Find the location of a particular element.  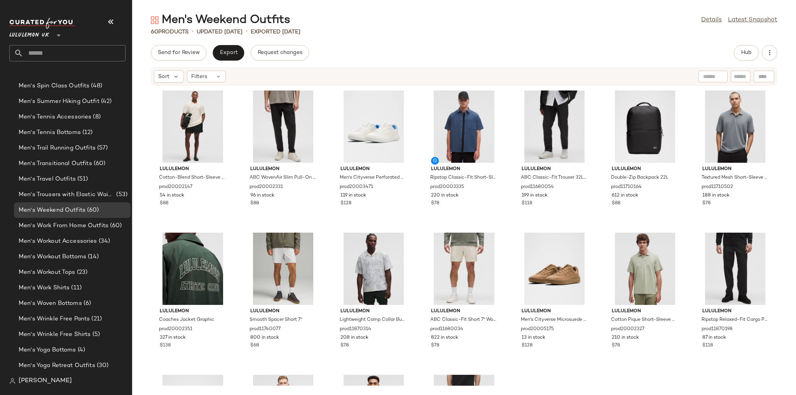

span: (30) is located at coordinates (102, 366).